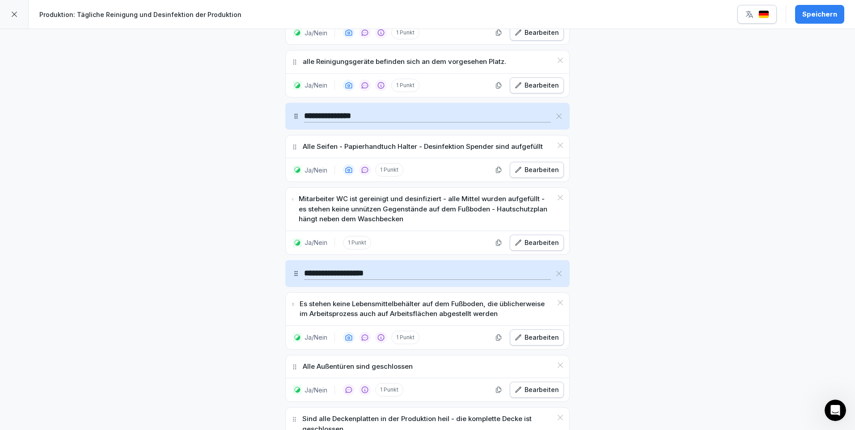  What do you see at coordinates (89, 192) in the screenshot?
I see `div: Operator sagt…` at bounding box center [89, 192].